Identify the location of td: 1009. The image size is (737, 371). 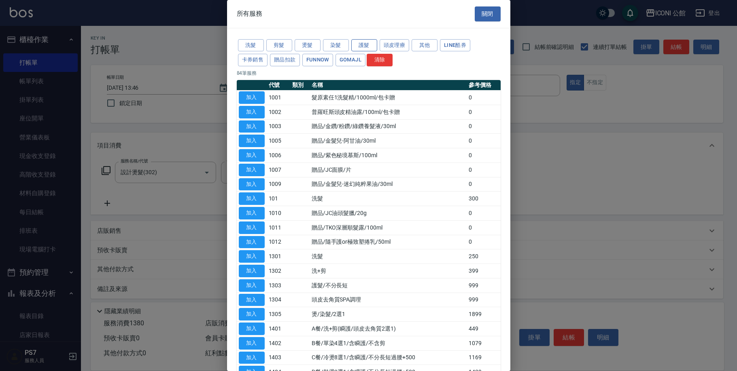
(278, 184).